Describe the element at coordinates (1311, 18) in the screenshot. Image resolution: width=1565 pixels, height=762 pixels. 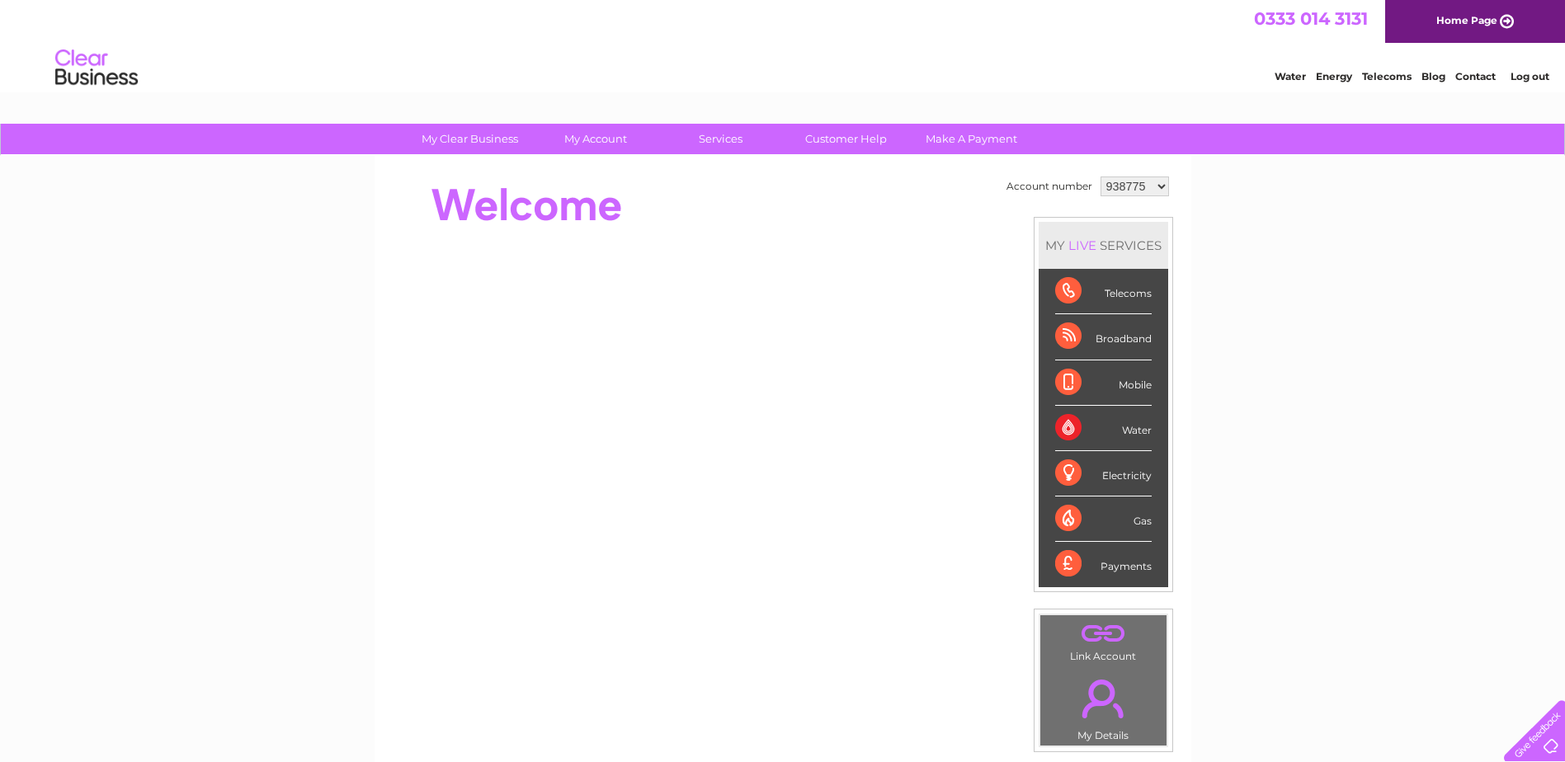
I see `span: 0333 014 3131` at that location.